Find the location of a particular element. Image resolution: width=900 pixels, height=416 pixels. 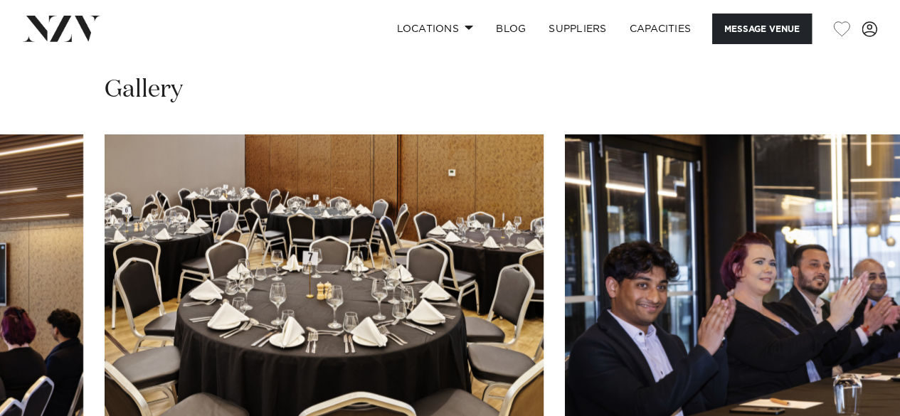

a: Capacities is located at coordinates (660, 28).